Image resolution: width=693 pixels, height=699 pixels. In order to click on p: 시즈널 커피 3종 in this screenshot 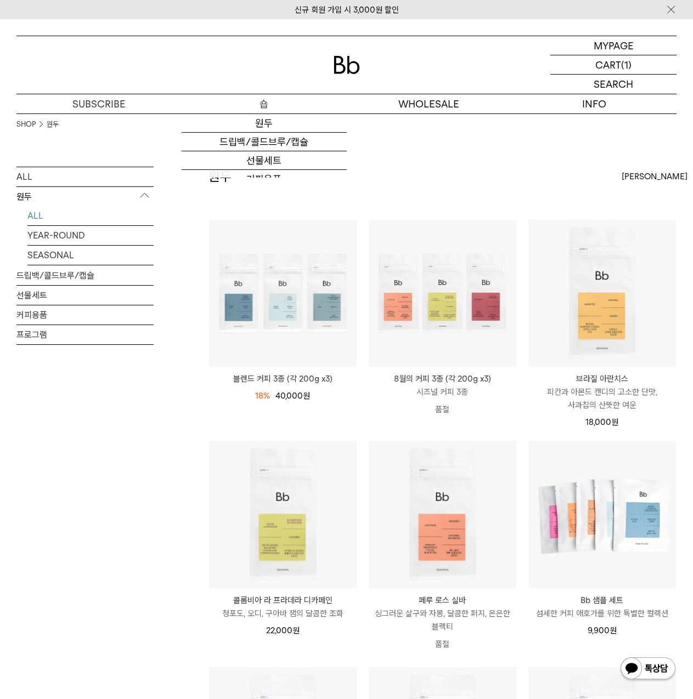, I will do `click(442, 392)`.